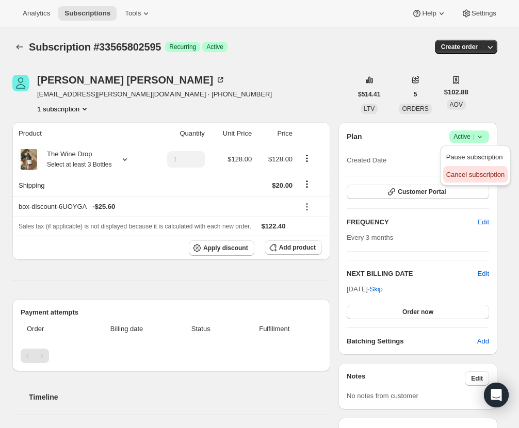 This screenshot has height=428, width=519. I want to click on span: Status, so click(201, 329).